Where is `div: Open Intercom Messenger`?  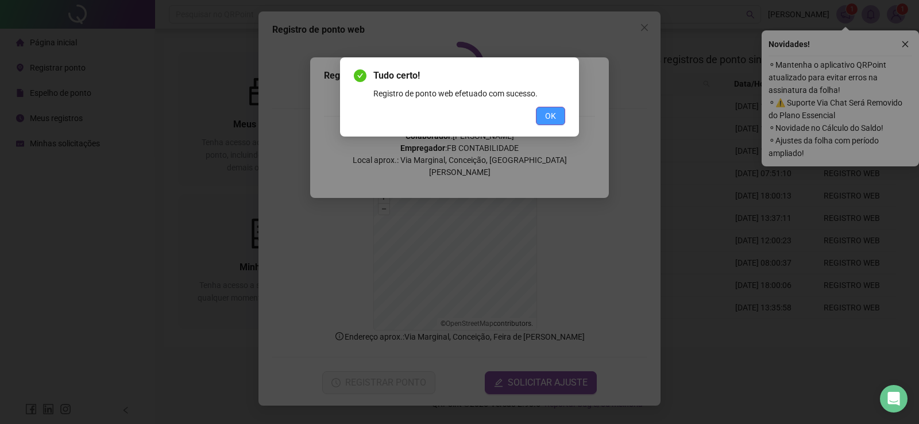
div: Open Intercom Messenger is located at coordinates (894, 399).